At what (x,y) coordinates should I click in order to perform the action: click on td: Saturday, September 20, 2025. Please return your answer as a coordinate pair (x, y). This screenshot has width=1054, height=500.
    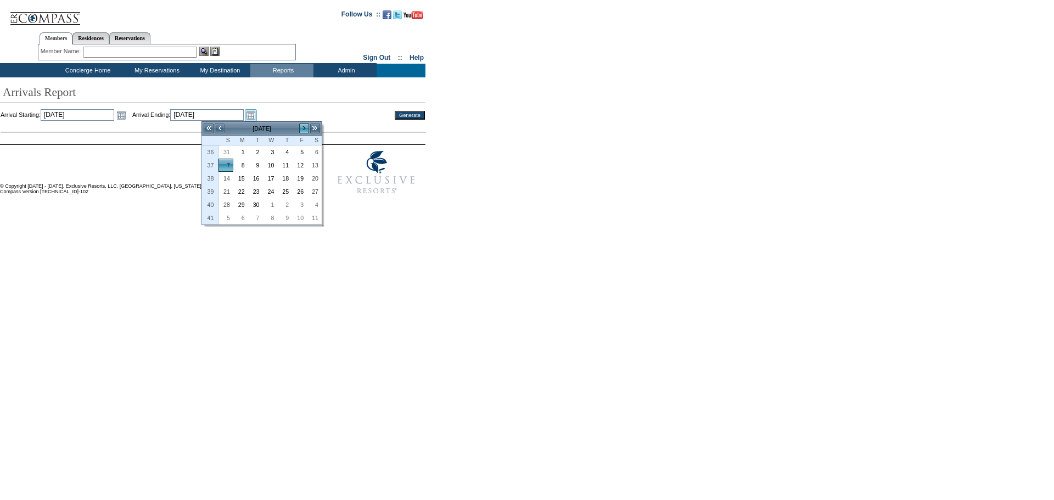
    Looking at the image, I should click on (314, 178).